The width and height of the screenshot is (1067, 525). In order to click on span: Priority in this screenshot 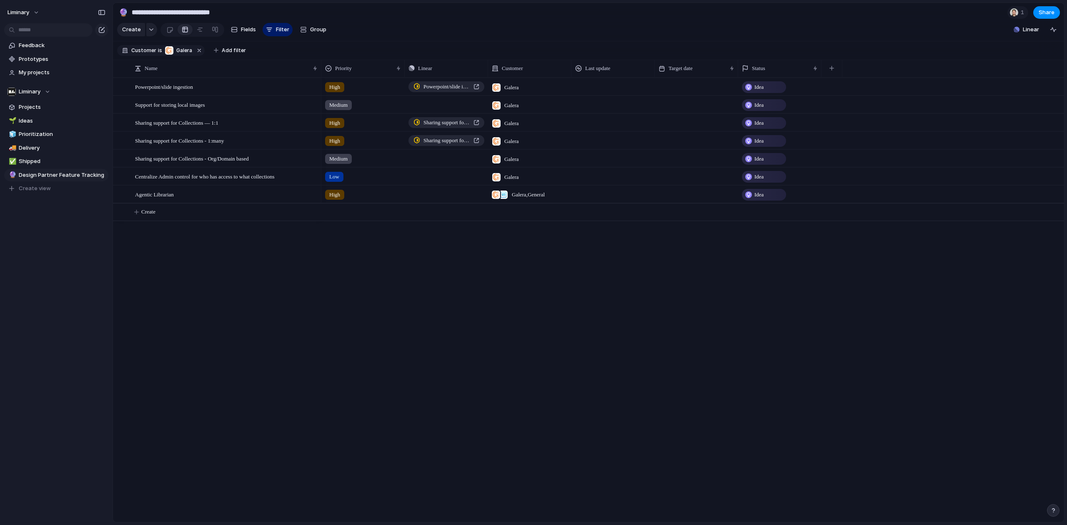, I will do `click(343, 68)`.